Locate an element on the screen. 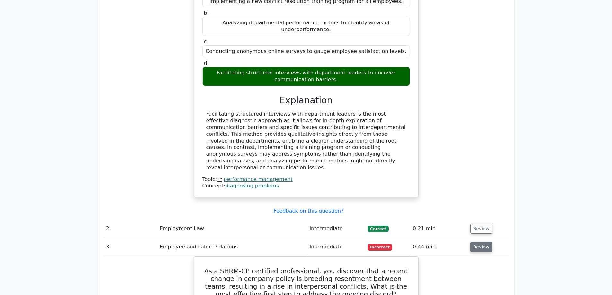 This screenshot has width=612, height=295. td: 0:21 min. is located at coordinates (439, 229).